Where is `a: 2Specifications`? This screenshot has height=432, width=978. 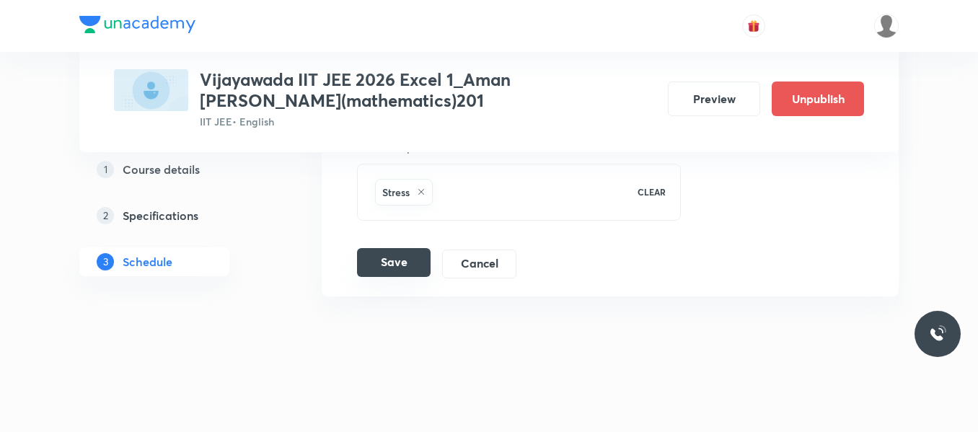
a: 2Specifications is located at coordinates (177, 216).